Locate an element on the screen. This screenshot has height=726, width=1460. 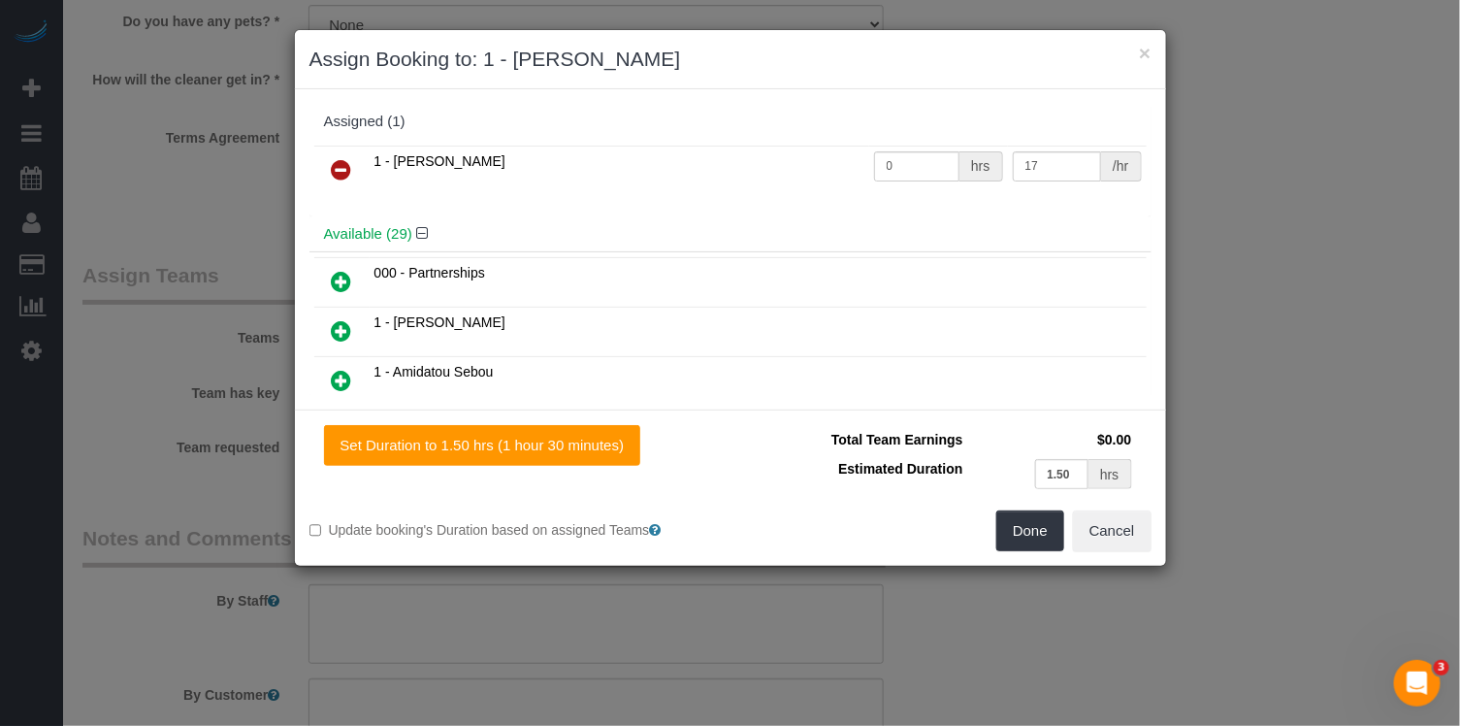
button: Done is located at coordinates (1030, 531).